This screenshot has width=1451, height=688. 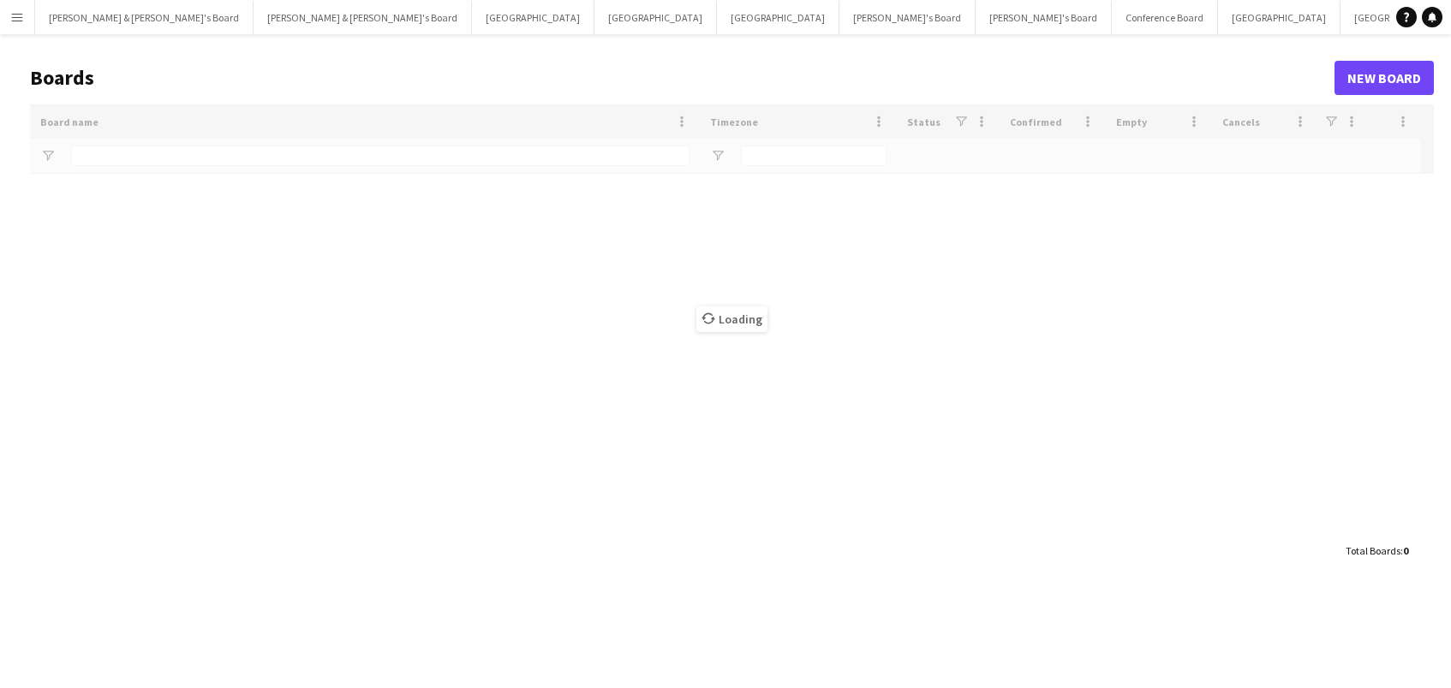 What do you see at coordinates (731, 319) in the screenshot?
I see `span: Loading` at bounding box center [731, 319].